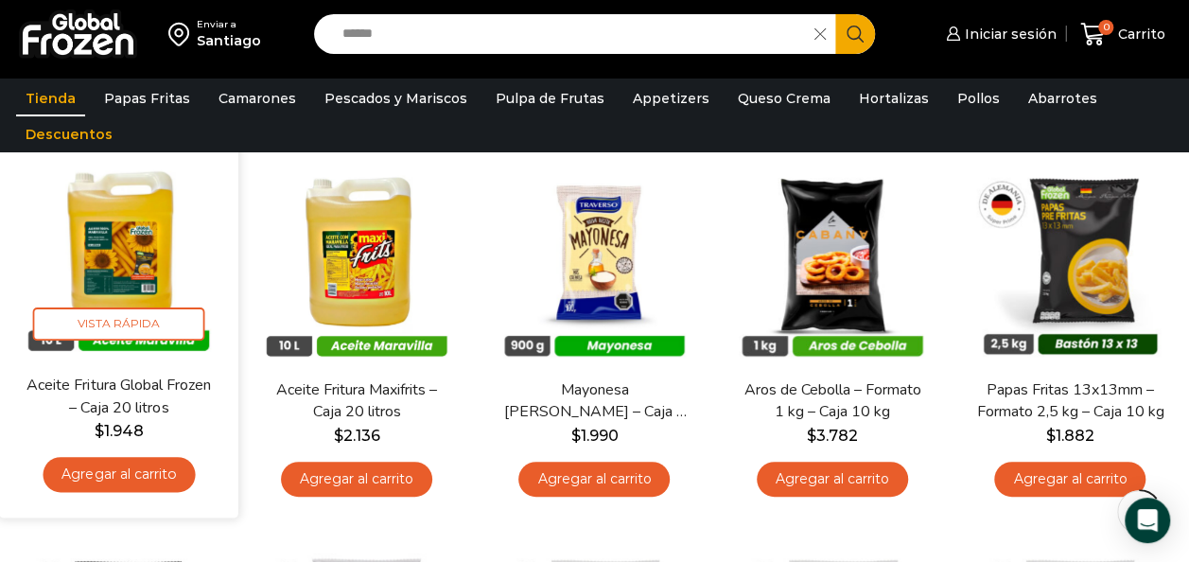 The height and width of the screenshot is (562, 1189). Describe the element at coordinates (395, 98) in the screenshot. I see `a: Pescados y Mariscos` at that location.